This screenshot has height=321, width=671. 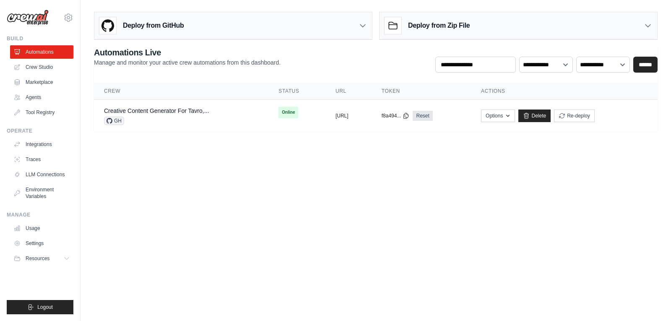 I want to click on th: Crew, so click(x=181, y=91).